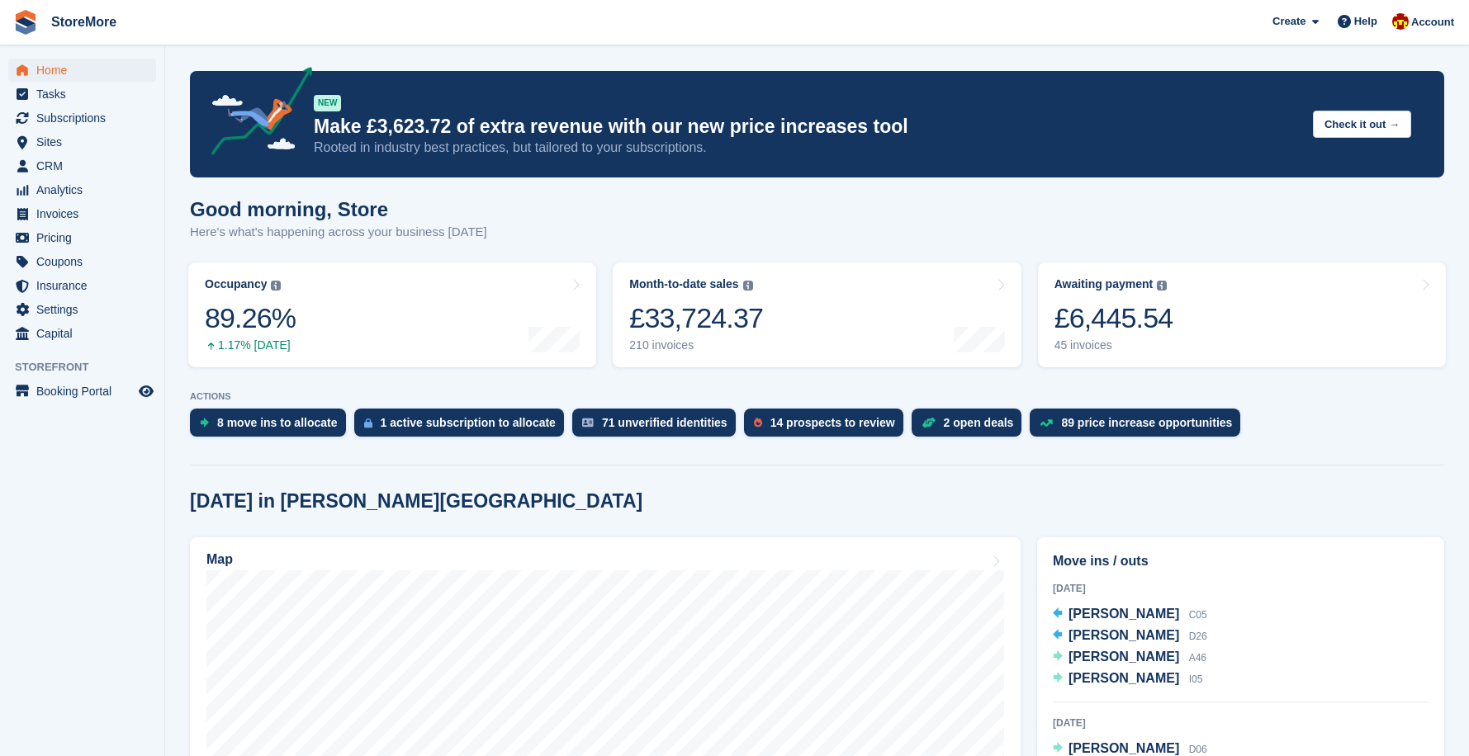 This screenshot has width=1469, height=756. I want to click on span: Sites, so click(86, 142).